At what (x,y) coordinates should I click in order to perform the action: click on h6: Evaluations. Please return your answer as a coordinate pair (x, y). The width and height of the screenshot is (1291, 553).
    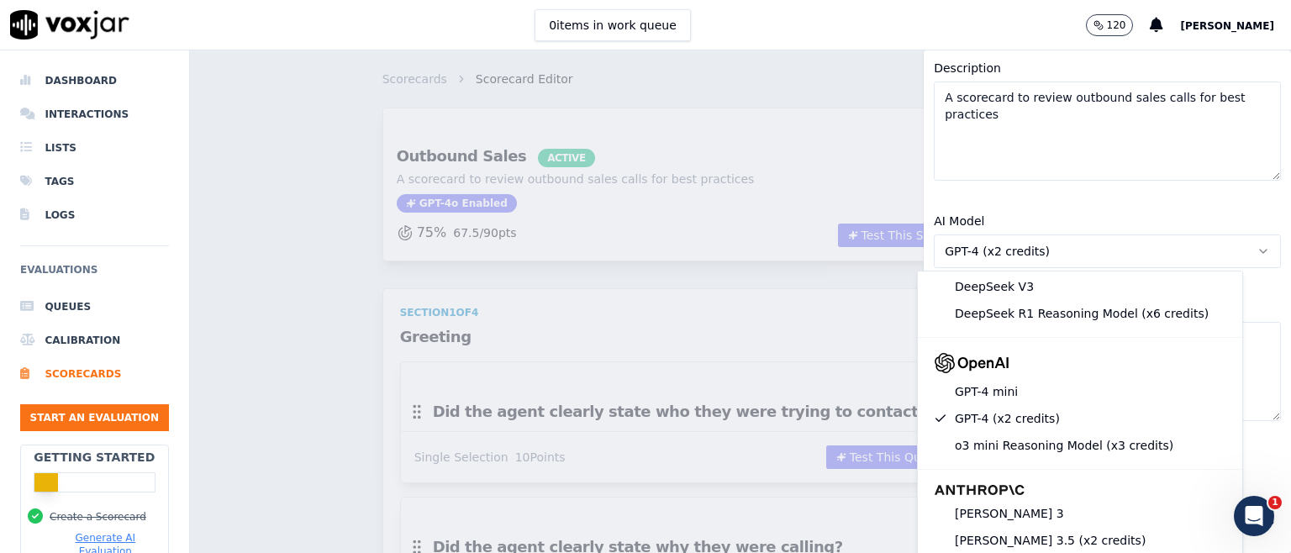
    Looking at the image, I should click on (94, 275).